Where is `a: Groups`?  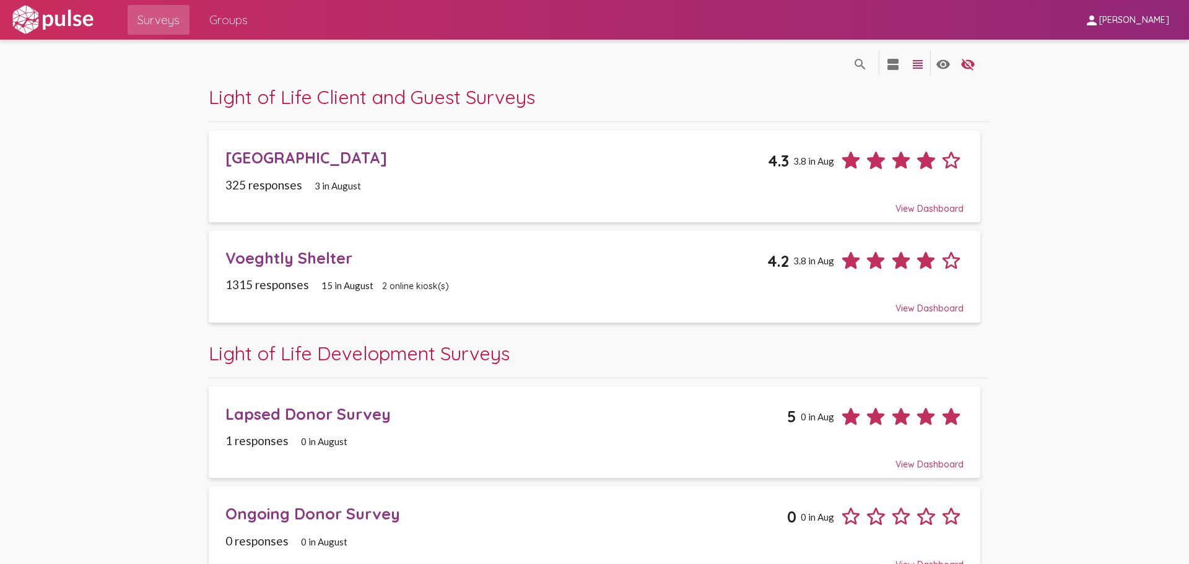
a: Groups is located at coordinates (228, 20).